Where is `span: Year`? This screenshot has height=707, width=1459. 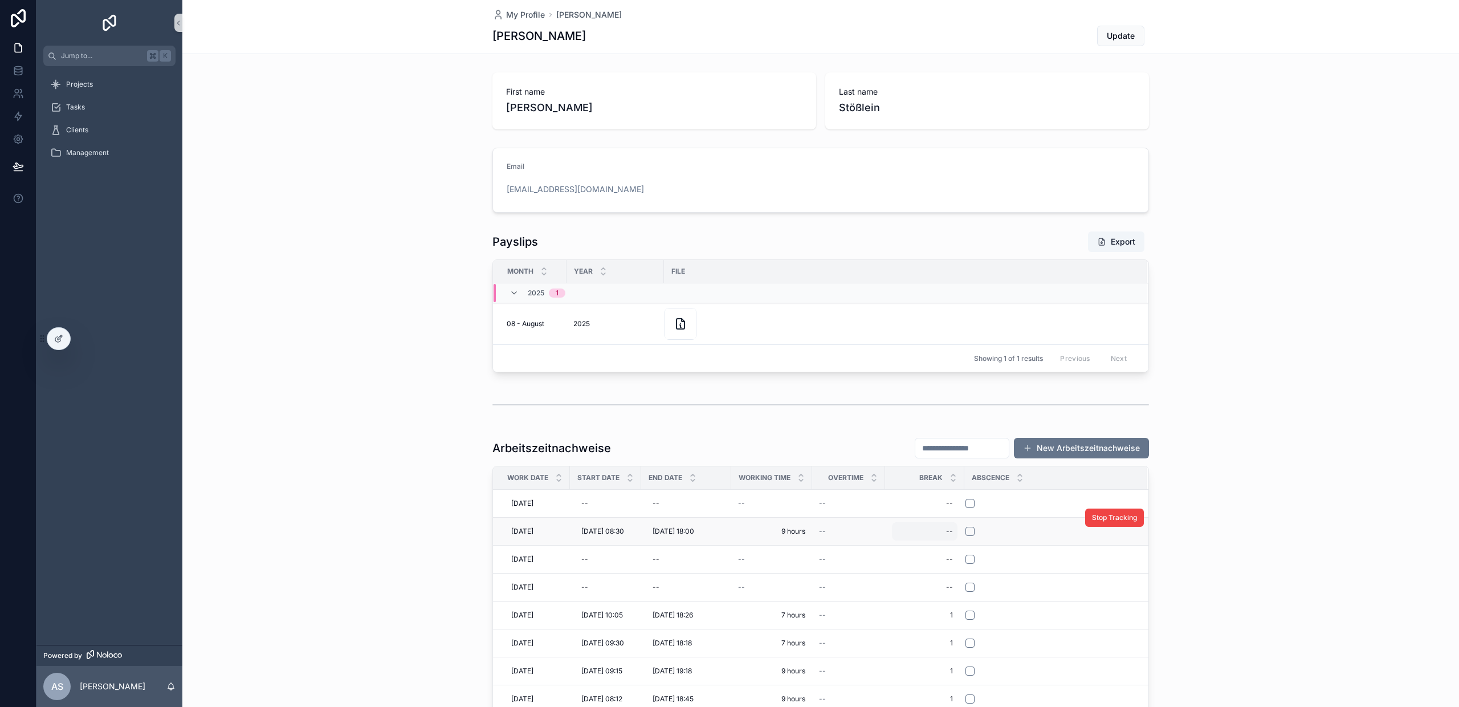
span: Year is located at coordinates (583, 271).